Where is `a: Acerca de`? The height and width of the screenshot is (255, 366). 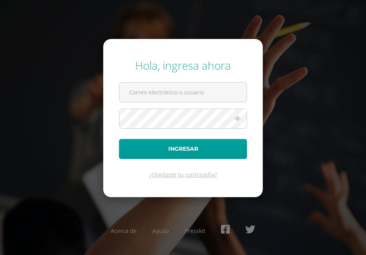 a: Acerca de is located at coordinates (124, 231).